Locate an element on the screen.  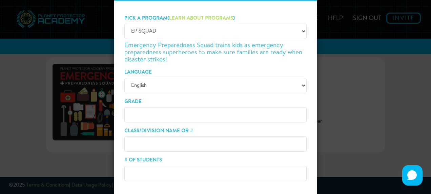
span: Pick a program is located at coordinates (146, 18).